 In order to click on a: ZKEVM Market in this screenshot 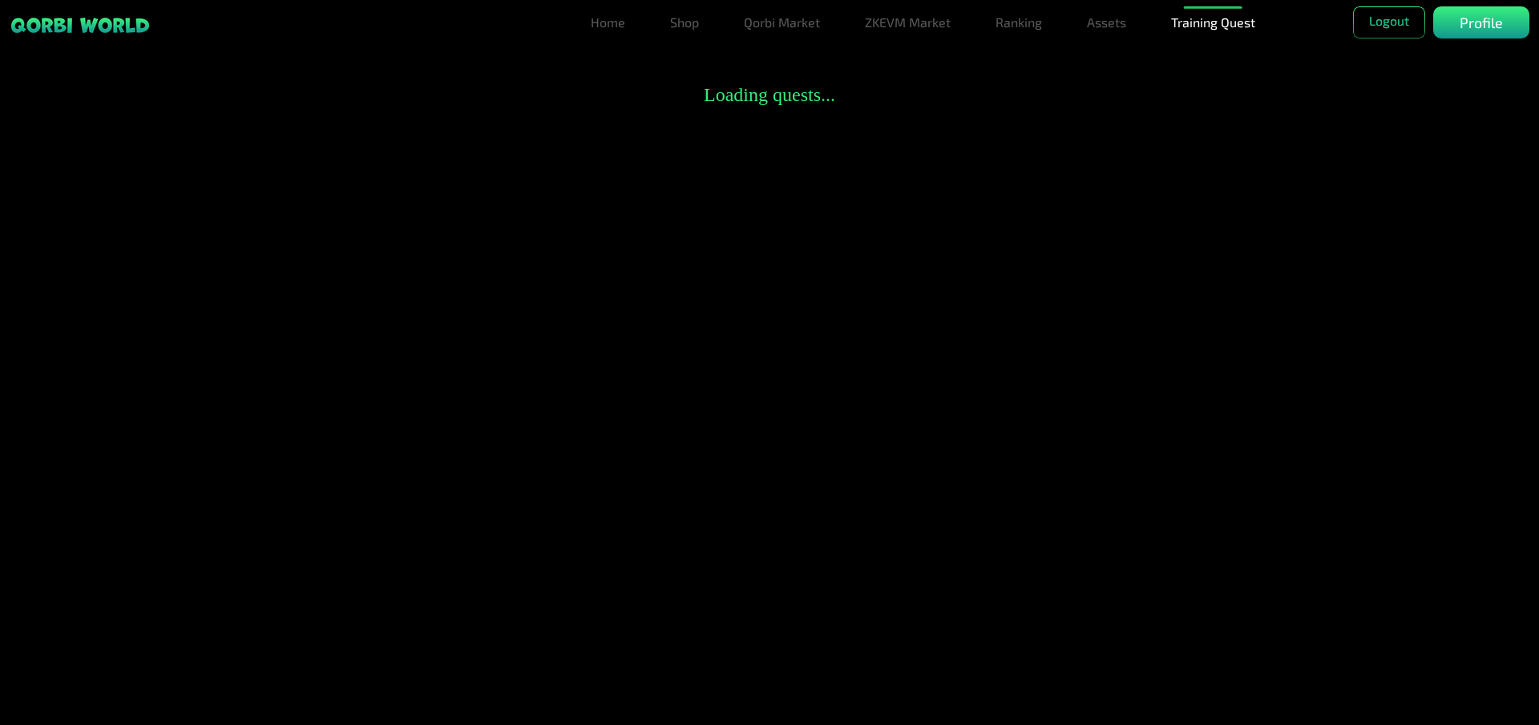, I will do `click(907, 22)`.